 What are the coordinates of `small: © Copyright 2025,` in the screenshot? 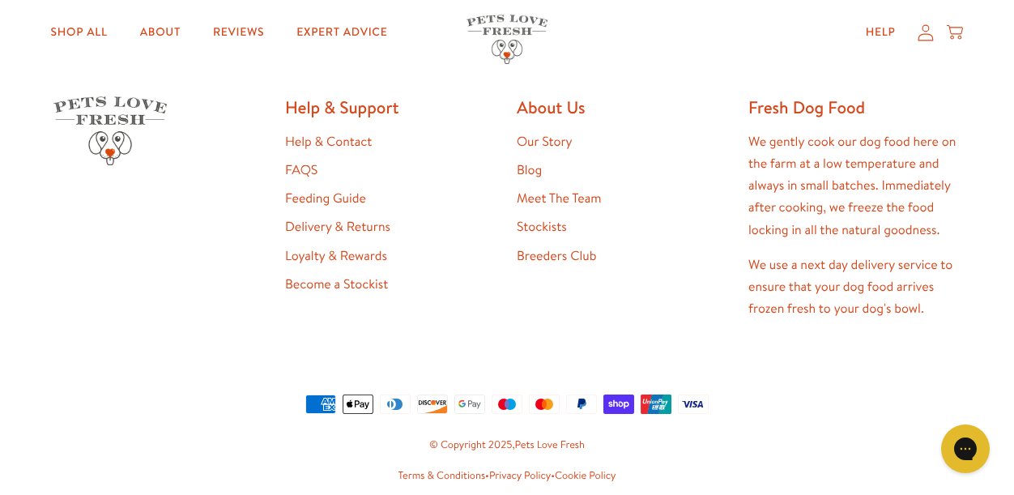 It's located at (507, 446).